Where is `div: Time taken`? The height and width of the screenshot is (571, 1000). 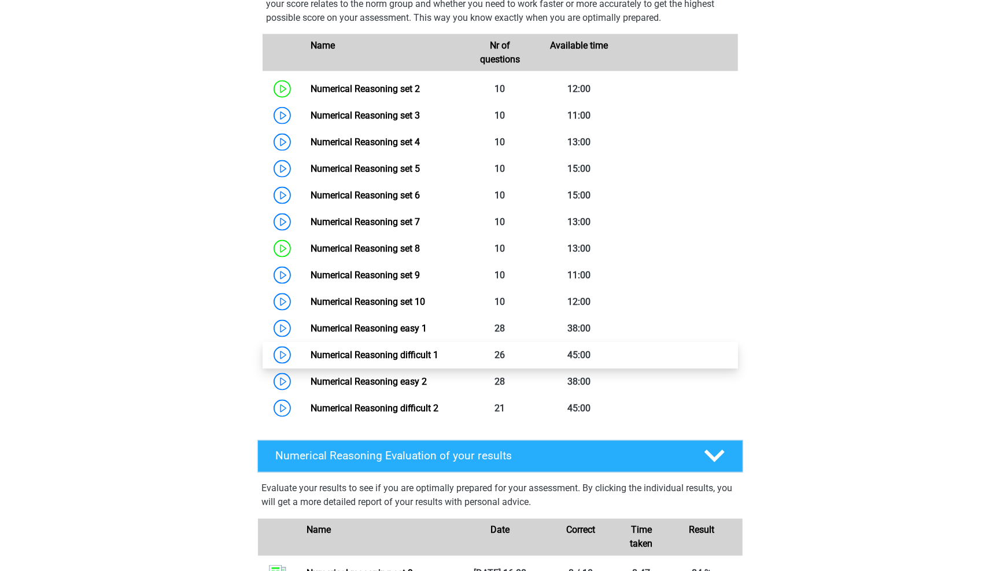
div: Time taken is located at coordinates (642, 537).